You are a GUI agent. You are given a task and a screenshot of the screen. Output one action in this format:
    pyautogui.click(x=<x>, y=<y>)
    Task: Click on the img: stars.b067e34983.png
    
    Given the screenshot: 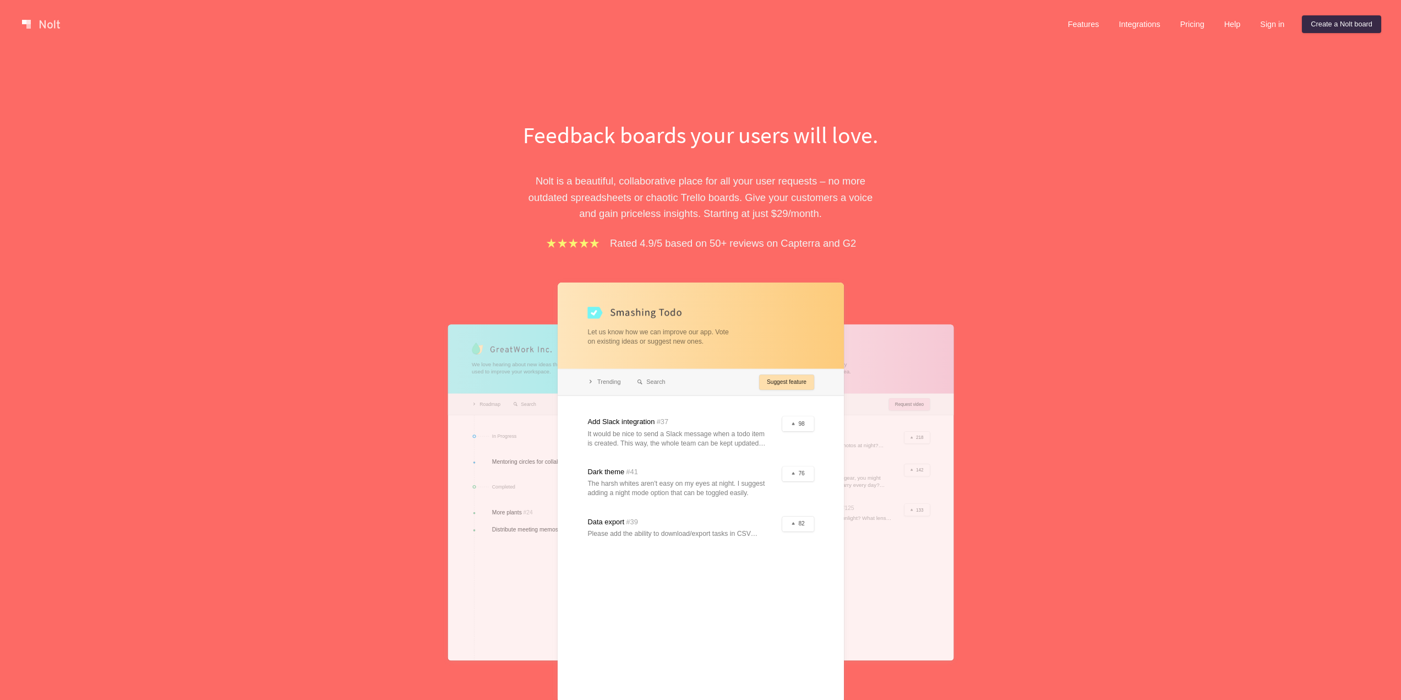 What is the action you would take?
    pyautogui.click(x=573, y=243)
    